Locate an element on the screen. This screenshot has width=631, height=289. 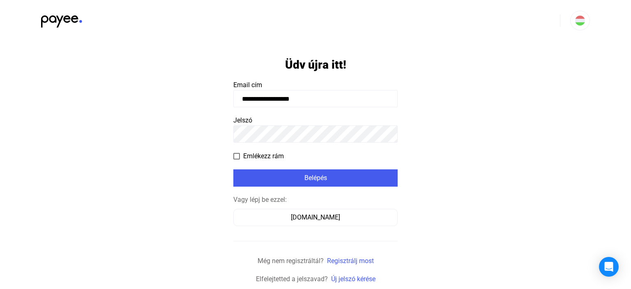
span: Elfelejtetted a jelszavad? is located at coordinates (292, 279).